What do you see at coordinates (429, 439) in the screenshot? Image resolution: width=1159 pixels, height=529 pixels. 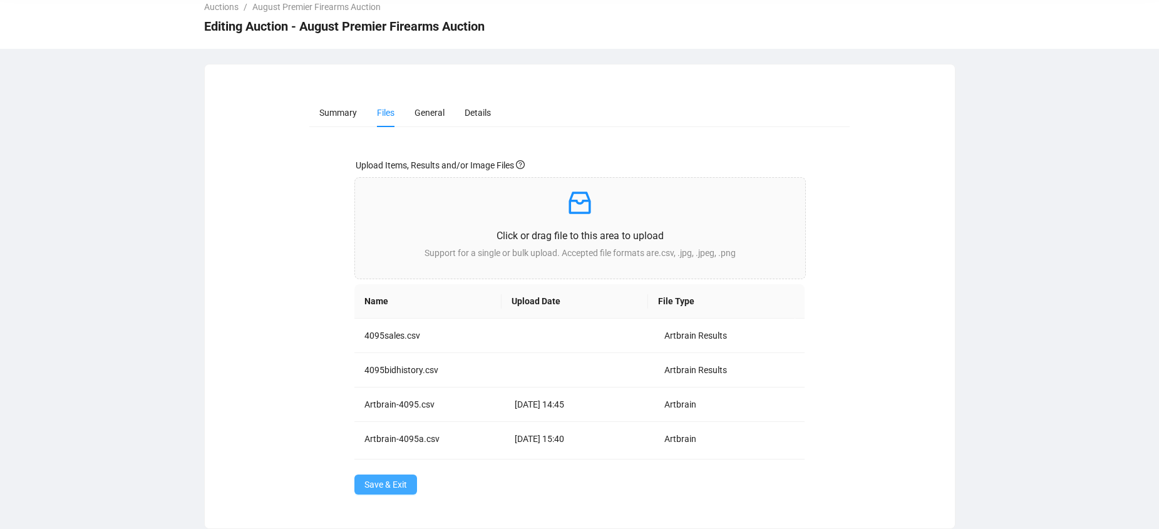 I see `td: Artbrain-4095a.csv` at bounding box center [429, 439].